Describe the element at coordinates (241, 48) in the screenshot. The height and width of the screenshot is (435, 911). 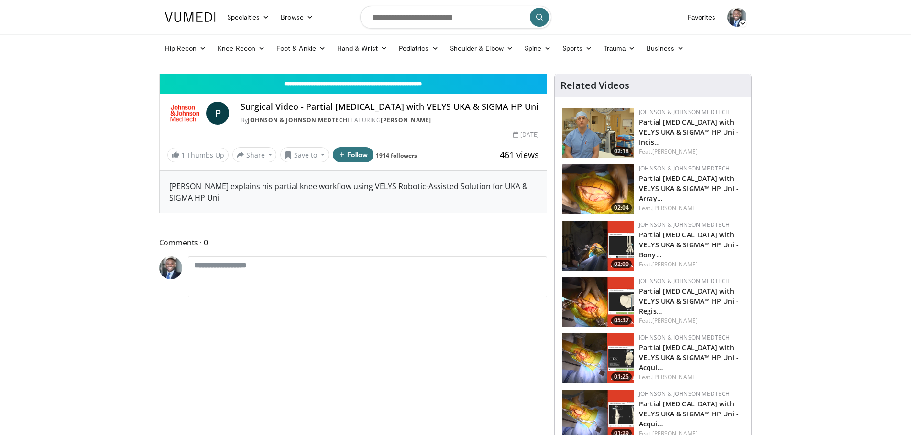
I see `a: Knee Recon` at that location.